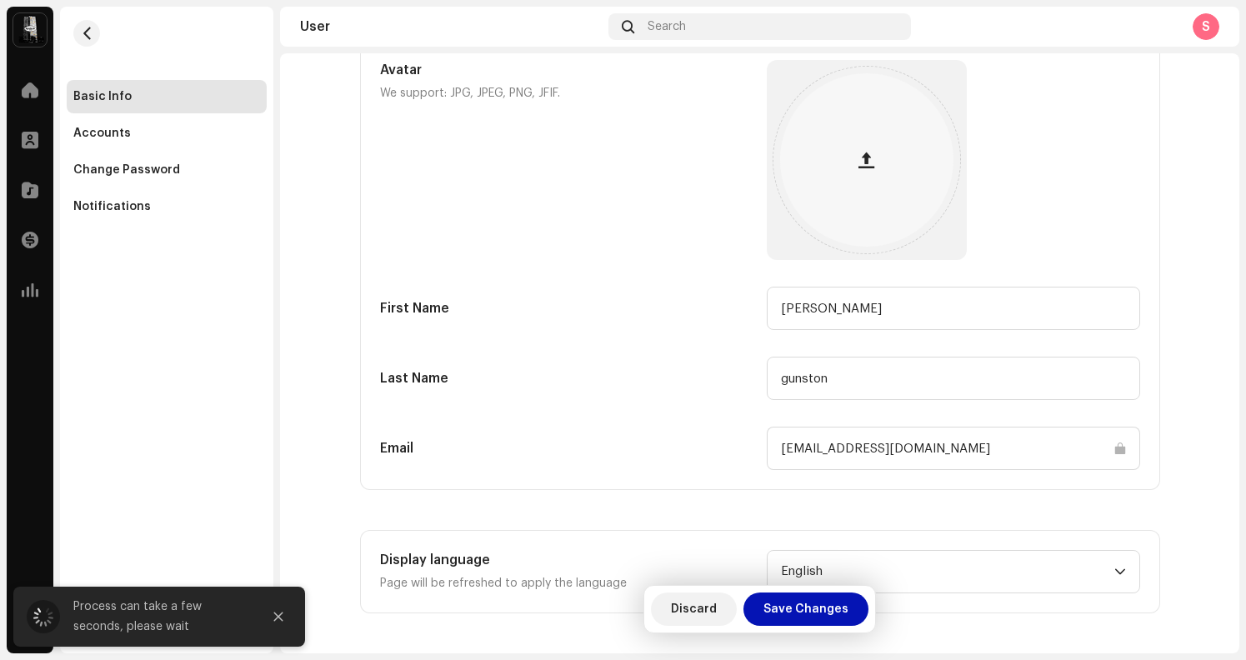  I want to click on span: Discard, so click(694, 609).